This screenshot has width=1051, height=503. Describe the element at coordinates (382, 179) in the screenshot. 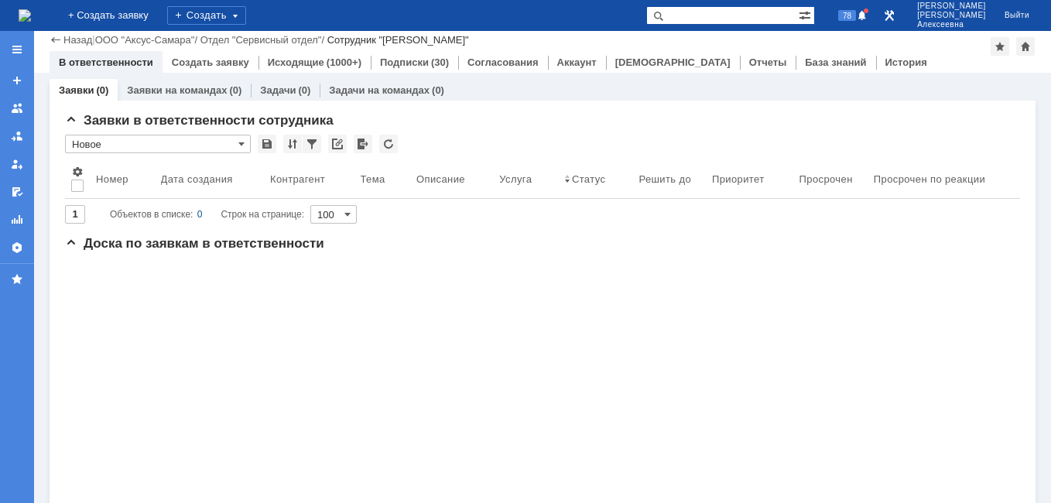

I see `th: Тема` at that location.